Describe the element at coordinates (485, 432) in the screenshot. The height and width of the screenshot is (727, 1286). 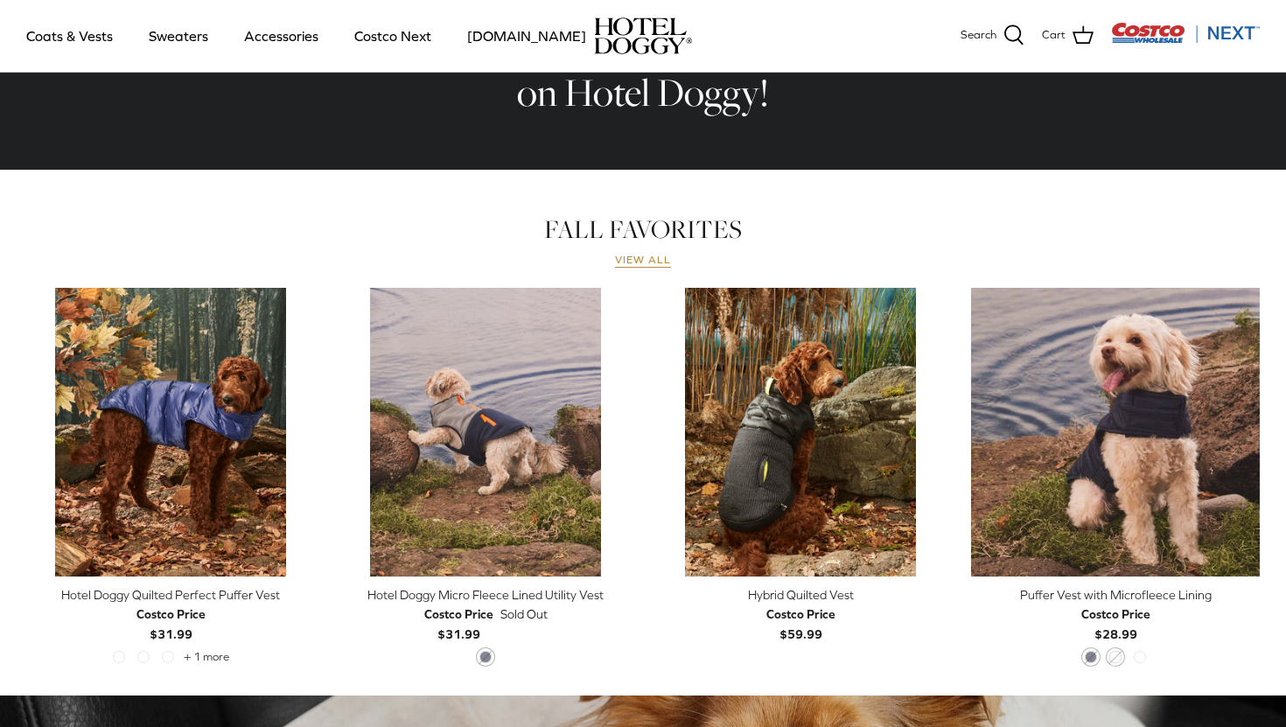
I see `a: Hotel Doggy Micro Fleece Lined Utility Vest` at that location.